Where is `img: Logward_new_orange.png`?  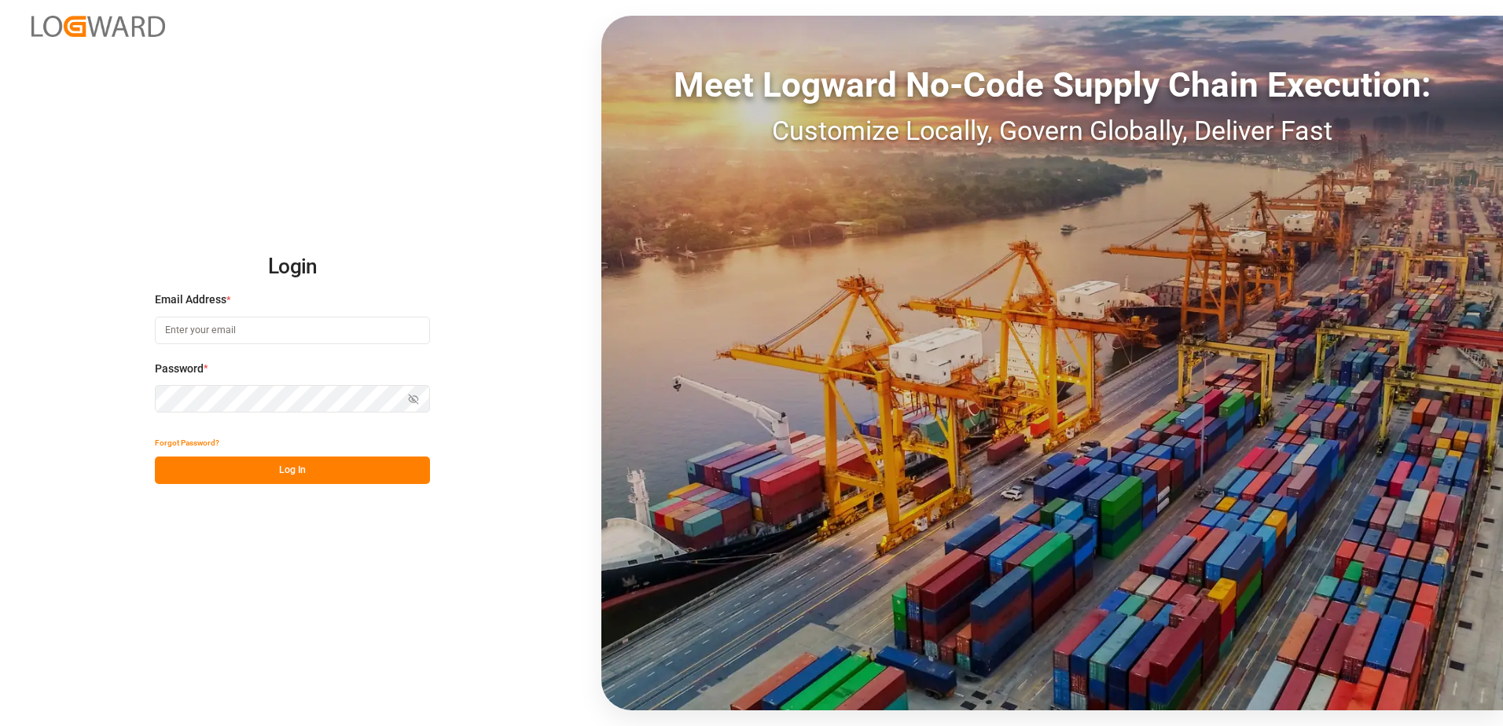
img: Logward_new_orange.png is located at coordinates (98, 26).